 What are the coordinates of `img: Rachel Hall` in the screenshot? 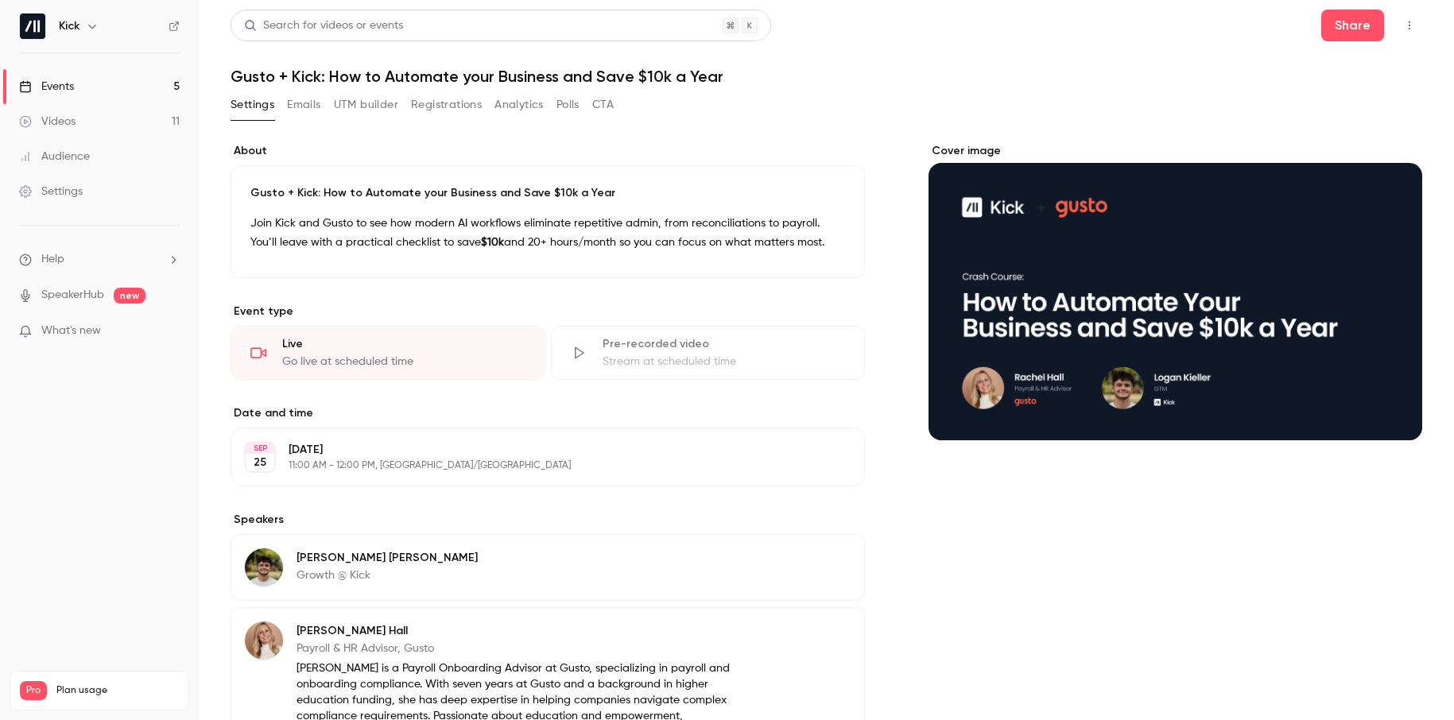 It's located at (264, 641).